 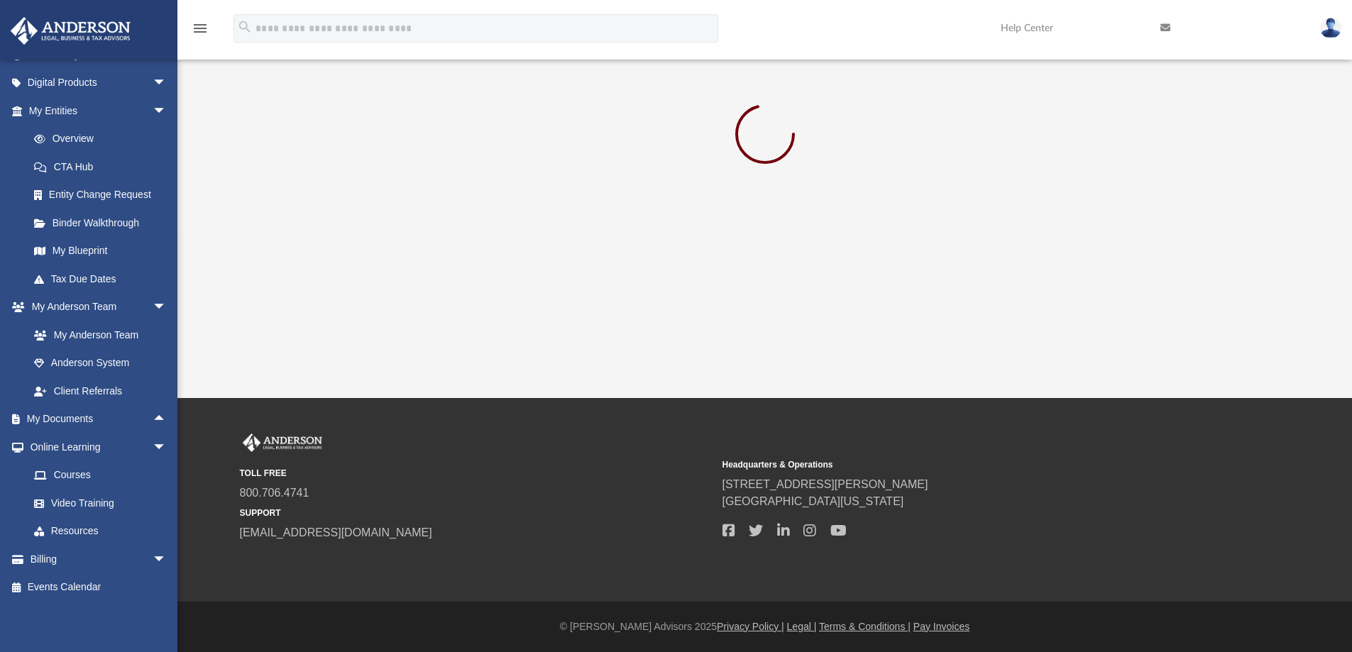 I want to click on i: search, so click(x=245, y=27).